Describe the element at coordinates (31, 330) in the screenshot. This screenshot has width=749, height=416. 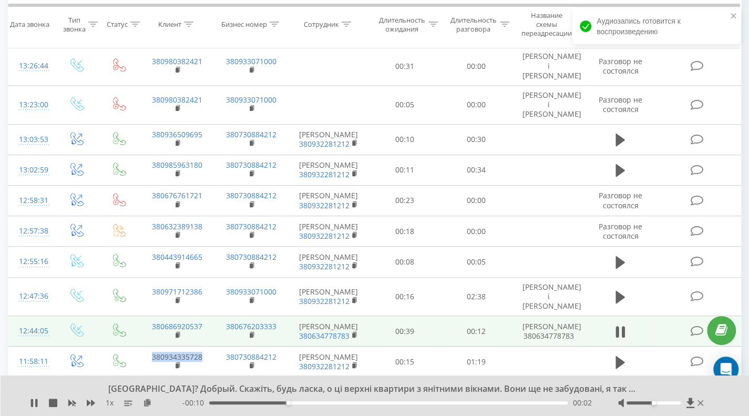
I see `div: 12:44:05` at that location.